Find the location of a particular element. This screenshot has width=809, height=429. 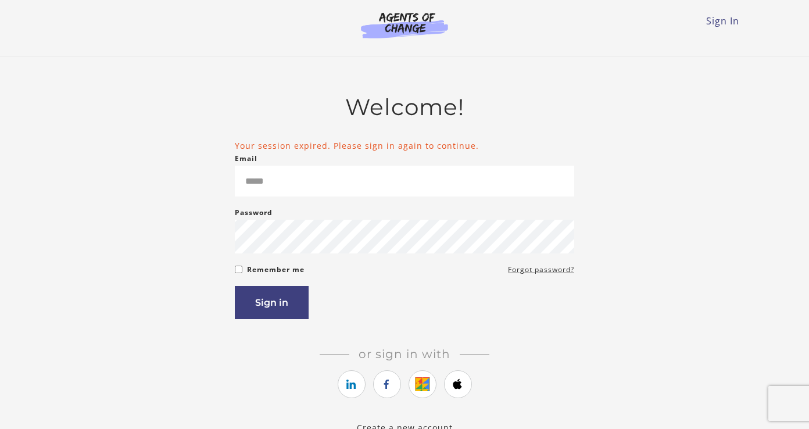

img: Agents of Change Logo is located at coordinates (404, 25).